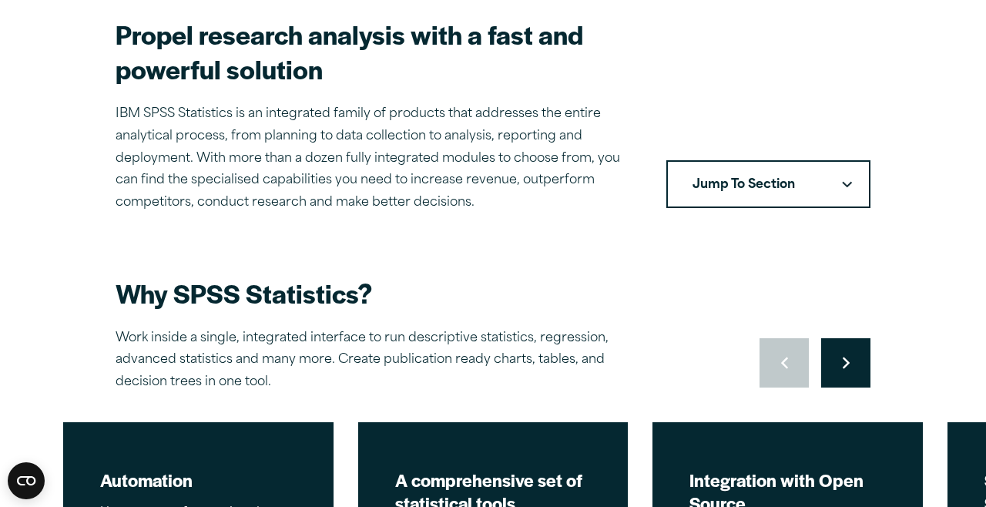 The width and height of the screenshot is (986, 507). What do you see at coordinates (26, 481) in the screenshot?
I see `button: Open CMP widget` at bounding box center [26, 481].